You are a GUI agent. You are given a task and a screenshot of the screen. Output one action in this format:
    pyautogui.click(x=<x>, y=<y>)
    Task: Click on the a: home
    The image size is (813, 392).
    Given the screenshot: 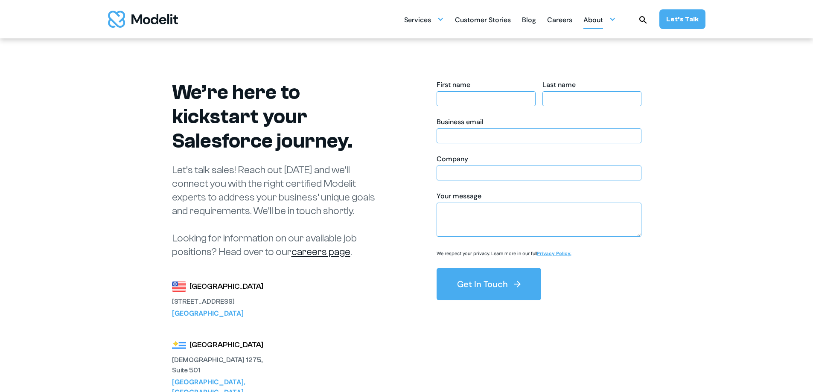 What is the action you would take?
    pyautogui.click(x=143, y=19)
    